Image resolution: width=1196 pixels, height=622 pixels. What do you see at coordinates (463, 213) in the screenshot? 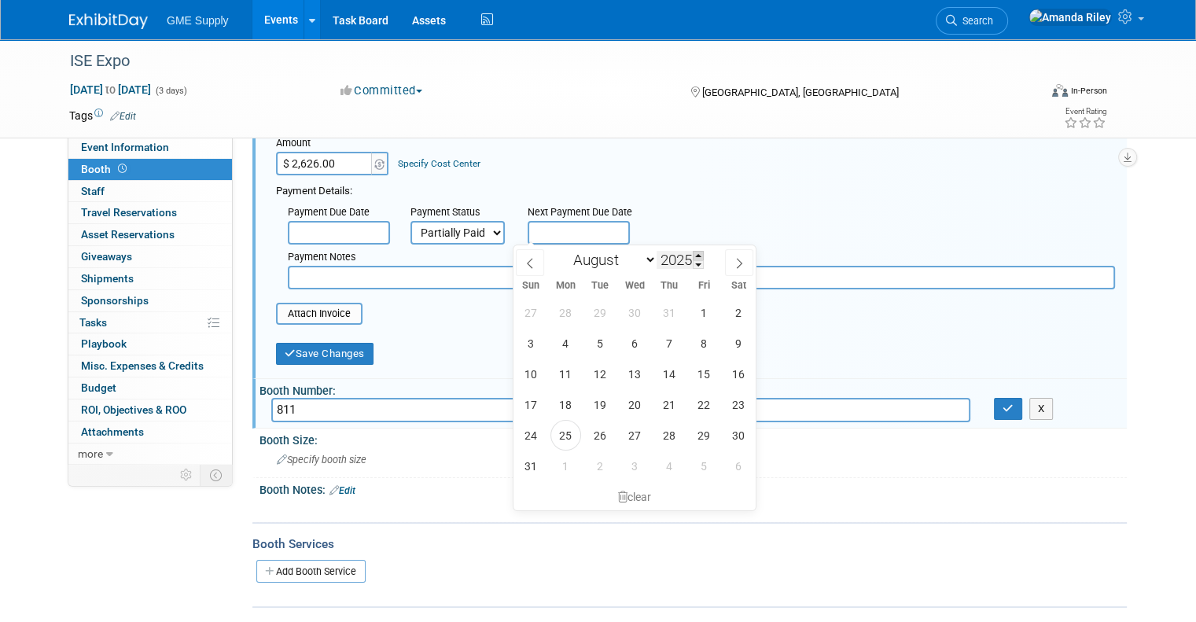
I see `div: Payment Status` at bounding box center [463, 213].